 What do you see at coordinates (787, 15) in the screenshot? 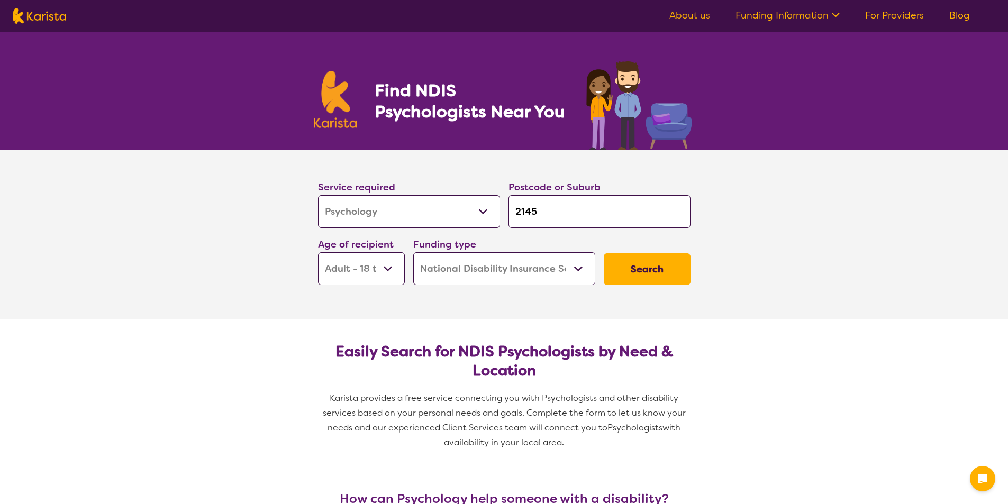
I see `a: Funding Information` at bounding box center [787, 15].